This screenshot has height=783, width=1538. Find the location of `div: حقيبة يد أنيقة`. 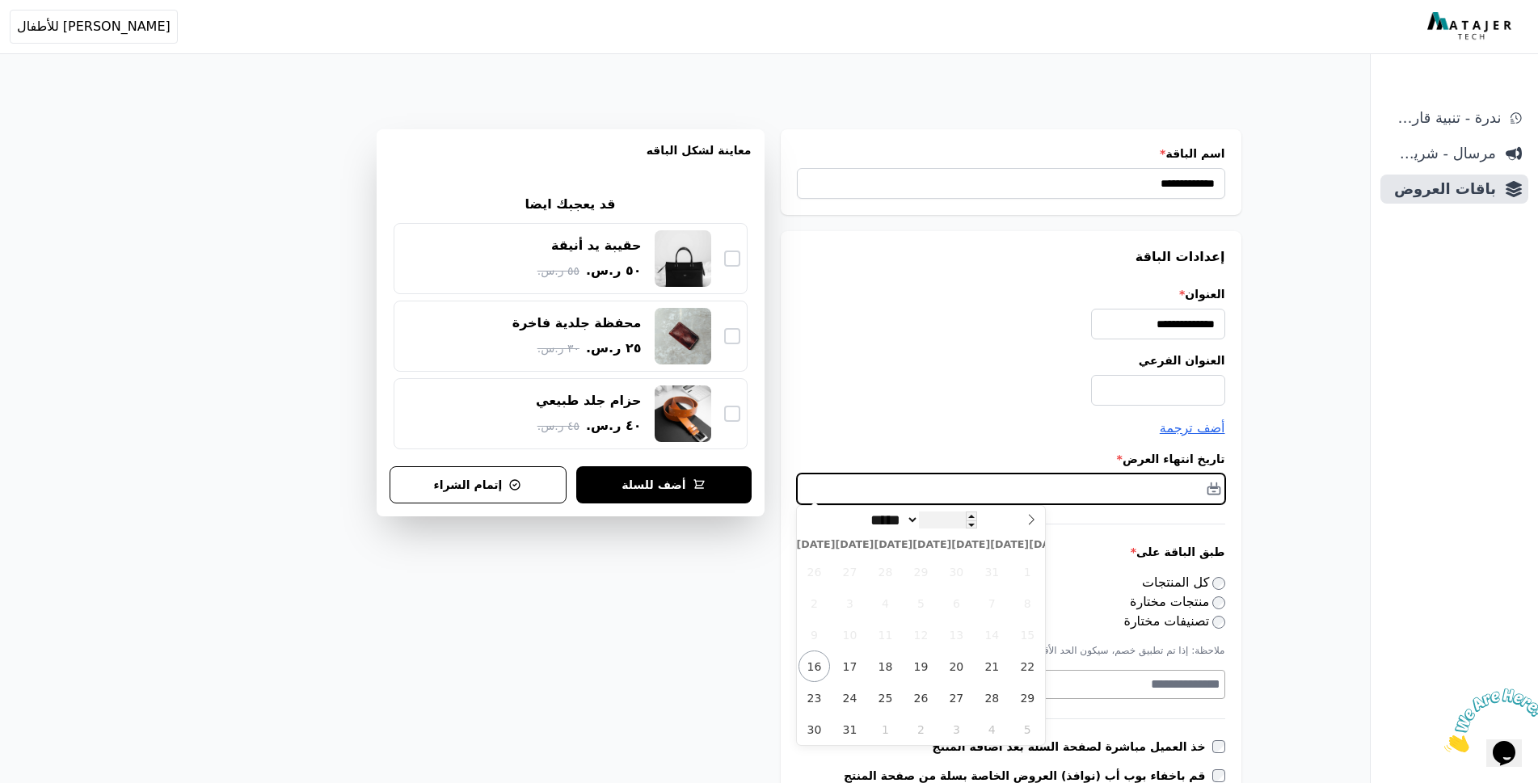

div: حقيبة يد أنيقة is located at coordinates (596, 246).